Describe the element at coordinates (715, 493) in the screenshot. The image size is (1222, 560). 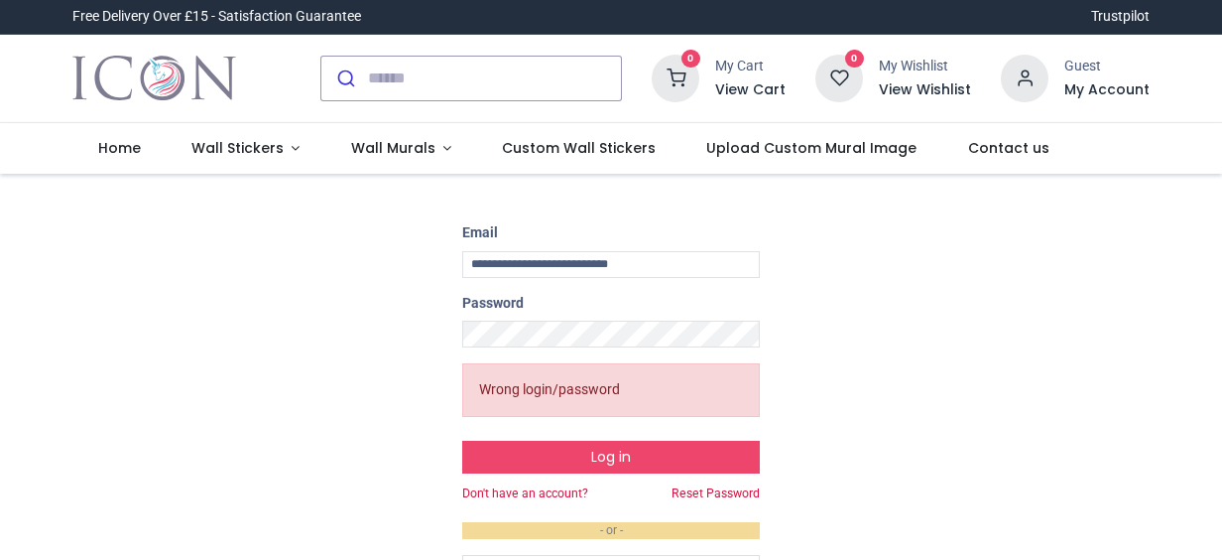
I see `a: Reset Password` at that location.